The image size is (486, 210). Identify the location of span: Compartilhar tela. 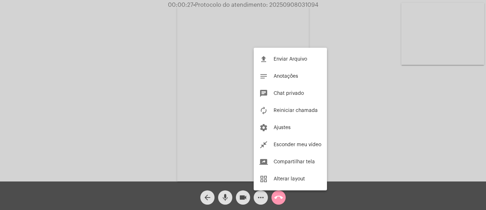
(294, 162).